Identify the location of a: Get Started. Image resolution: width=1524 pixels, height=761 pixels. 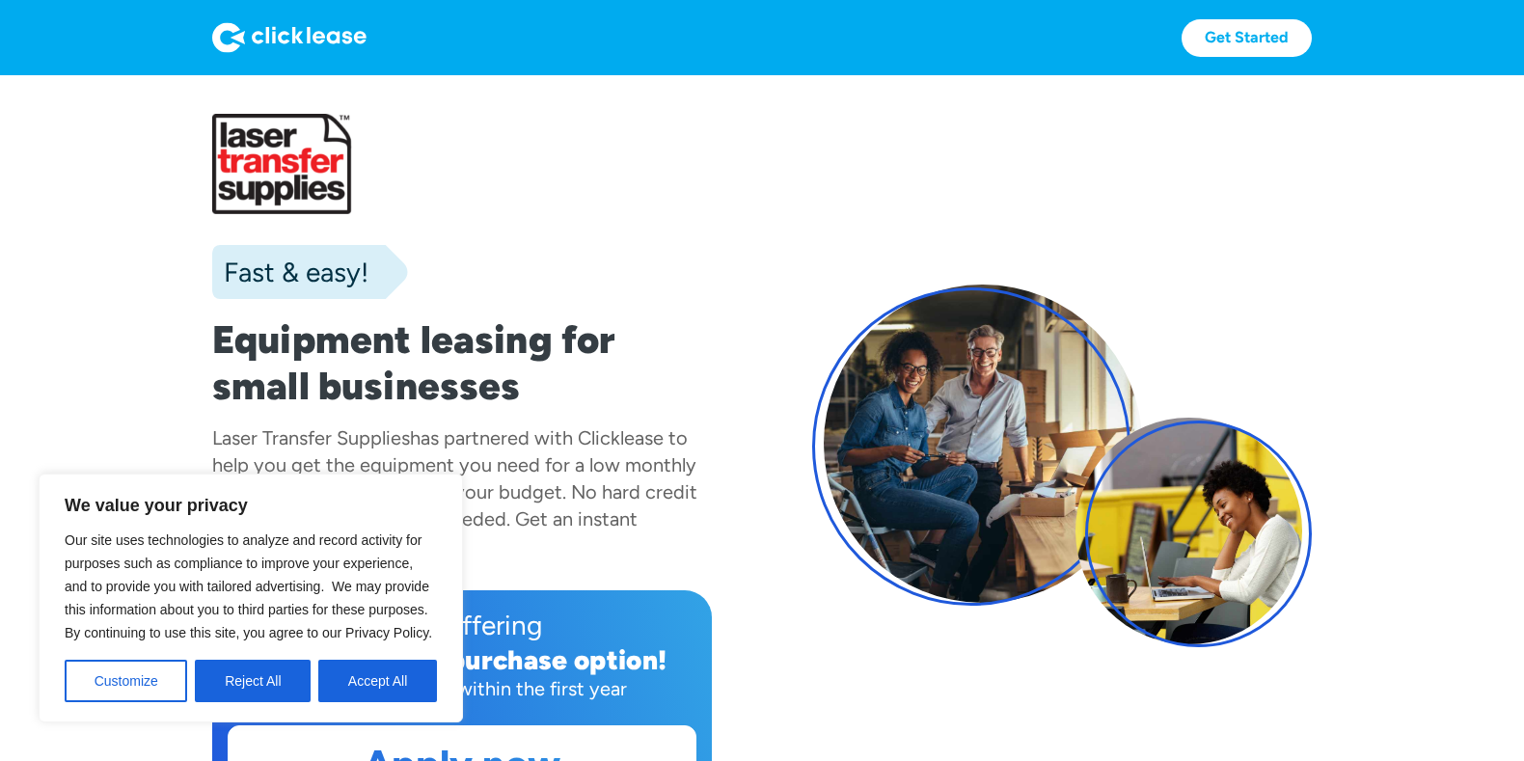
(1246, 38).